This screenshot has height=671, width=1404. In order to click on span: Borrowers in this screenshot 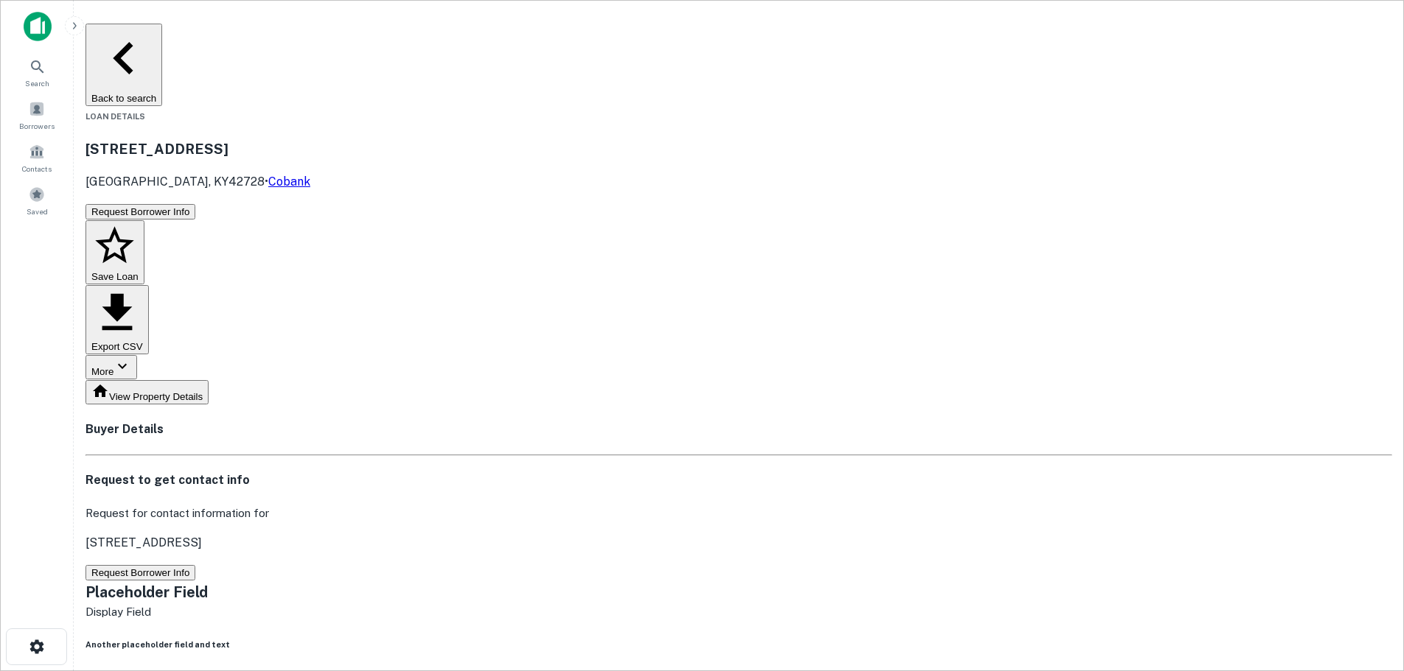, I will do `click(37, 126)`.